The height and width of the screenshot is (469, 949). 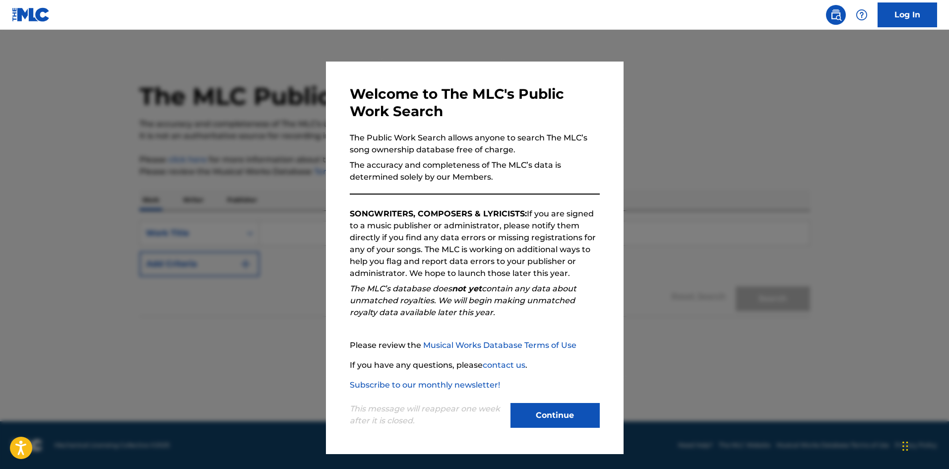 I want to click on p: The Public Work Search allows anyone to search The MLC’s song ownership database free of charge., so click(x=475, y=144).